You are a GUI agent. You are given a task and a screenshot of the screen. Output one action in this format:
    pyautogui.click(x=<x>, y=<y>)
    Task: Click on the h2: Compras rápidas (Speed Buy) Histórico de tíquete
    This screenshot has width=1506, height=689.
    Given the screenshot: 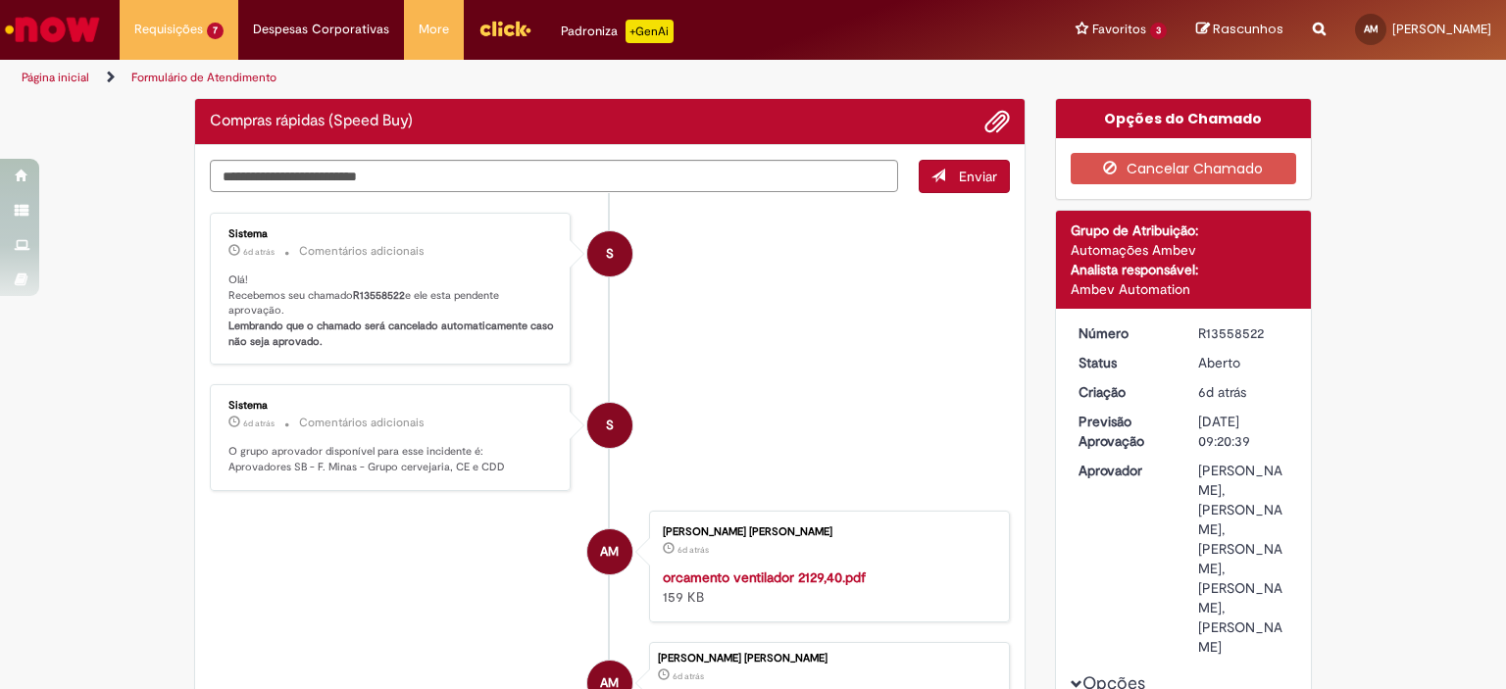 What is the action you would take?
    pyautogui.click(x=311, y=122)
    